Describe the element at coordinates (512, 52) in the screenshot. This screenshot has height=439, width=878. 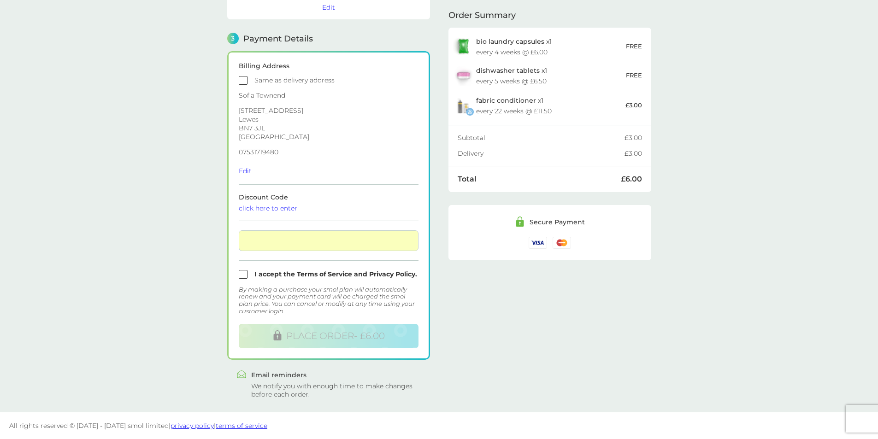
I see `div: every 4 weeks @ £6.00` at that location.